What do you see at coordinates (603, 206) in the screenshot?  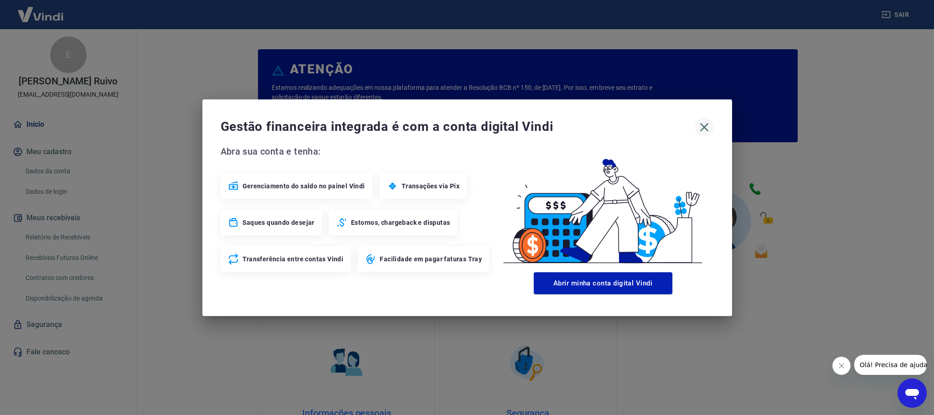 I see `img: Good Billing` at bounding box center [603, 206].